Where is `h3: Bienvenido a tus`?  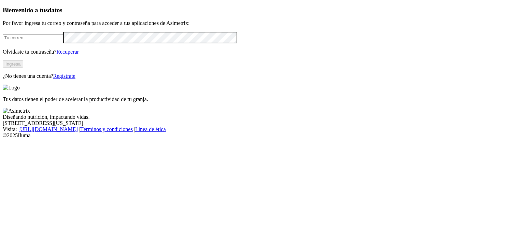
h3: Bienvenido a tus is located at coordinates (259, 10).